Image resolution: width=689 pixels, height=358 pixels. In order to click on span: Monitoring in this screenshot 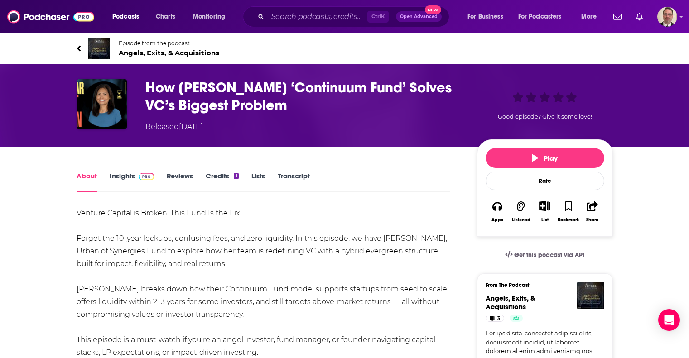, I will do `click(209, 17)`.